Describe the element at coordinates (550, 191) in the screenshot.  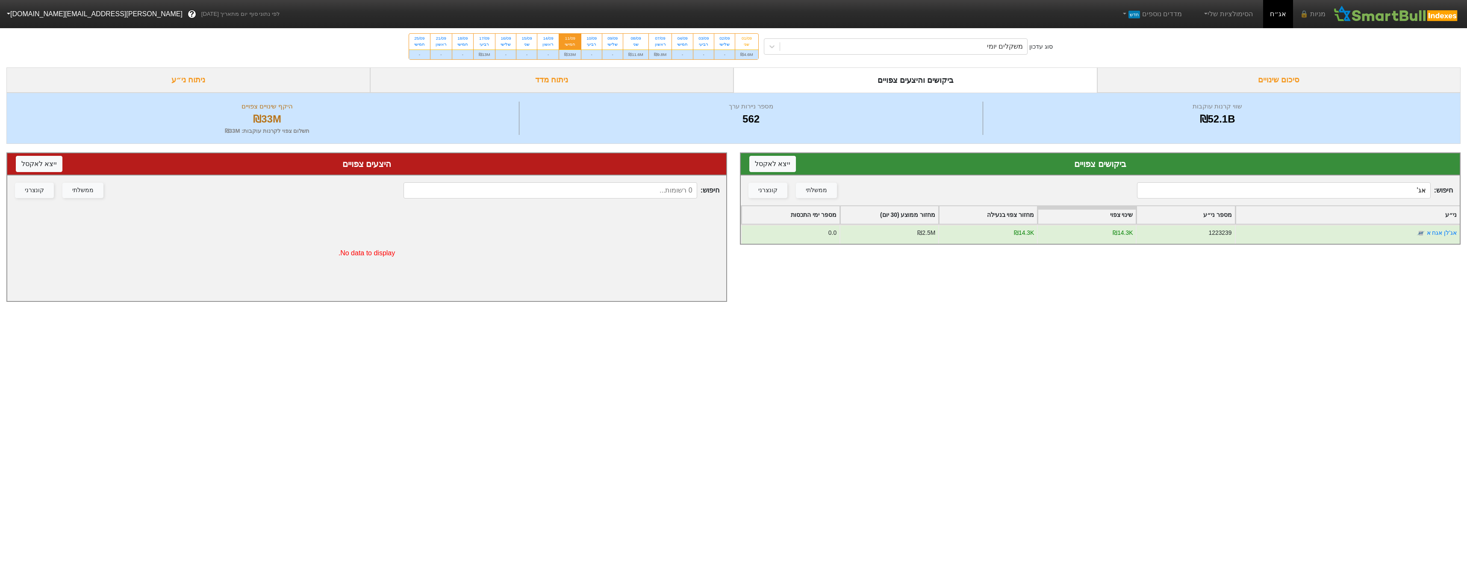
I see `input: 0 רשומות...` at that location.